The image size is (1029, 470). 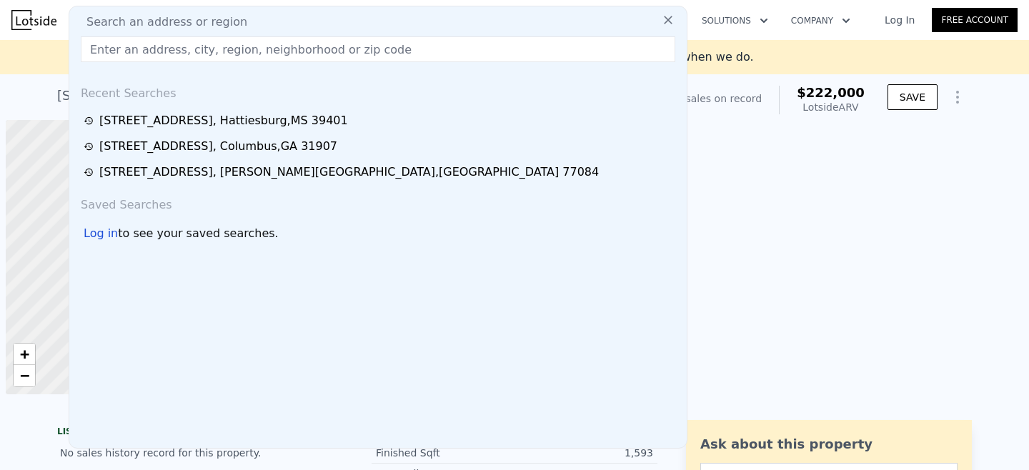 I want to click on button: Company, so click(x=820, y=21).